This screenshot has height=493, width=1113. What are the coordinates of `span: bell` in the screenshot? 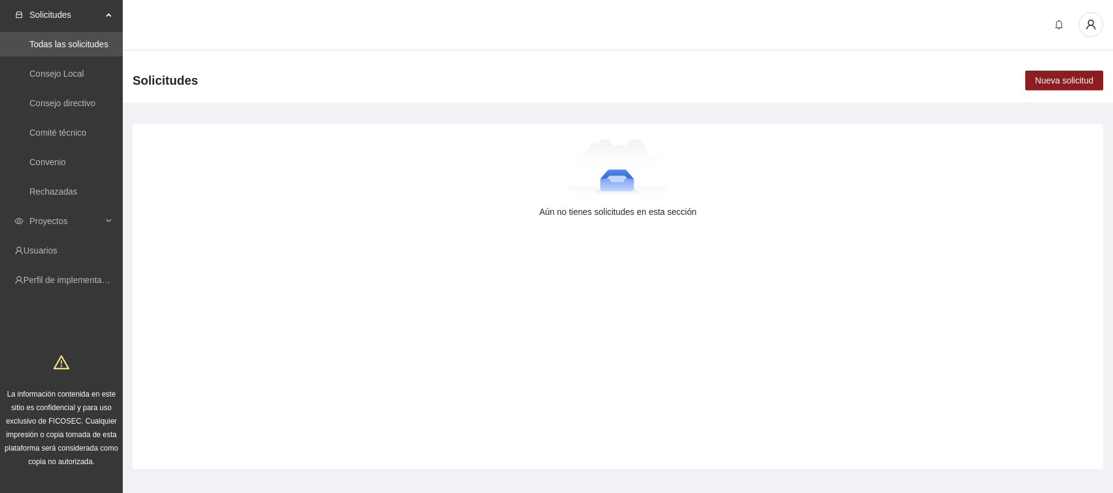 It's located at (1059, 25).